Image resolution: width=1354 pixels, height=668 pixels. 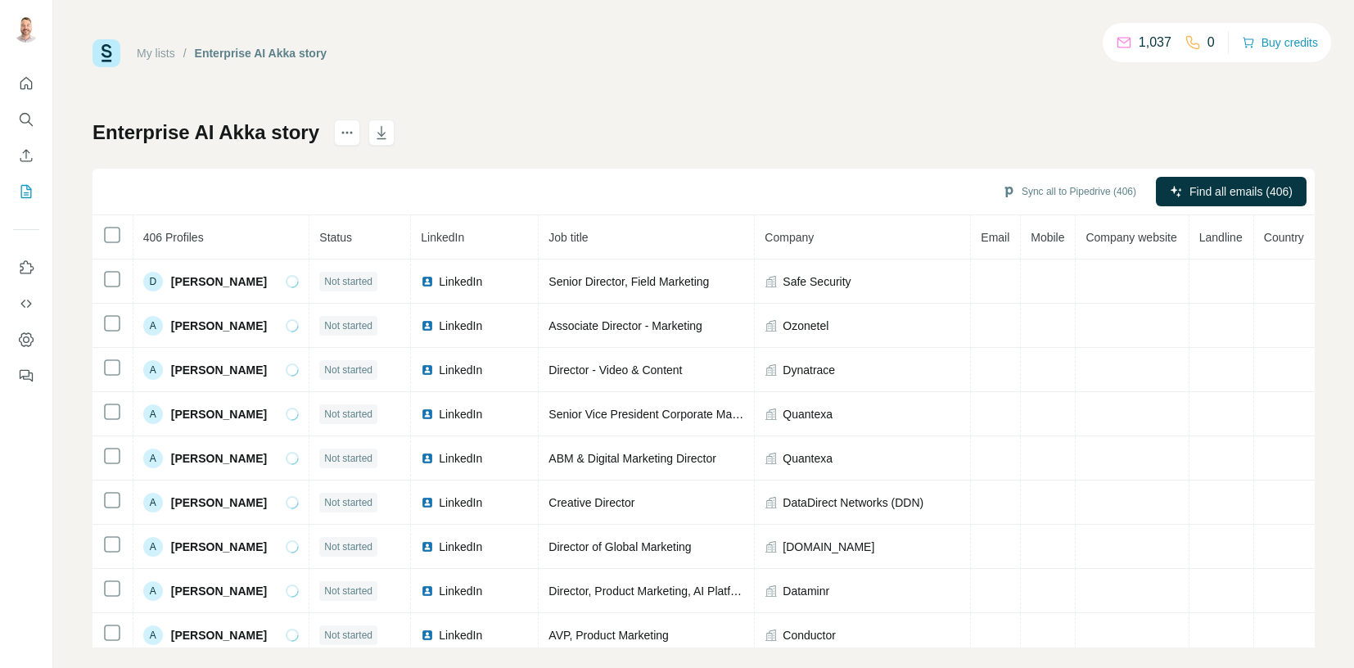 I want to click on div: D, so click(x=153, y=282).